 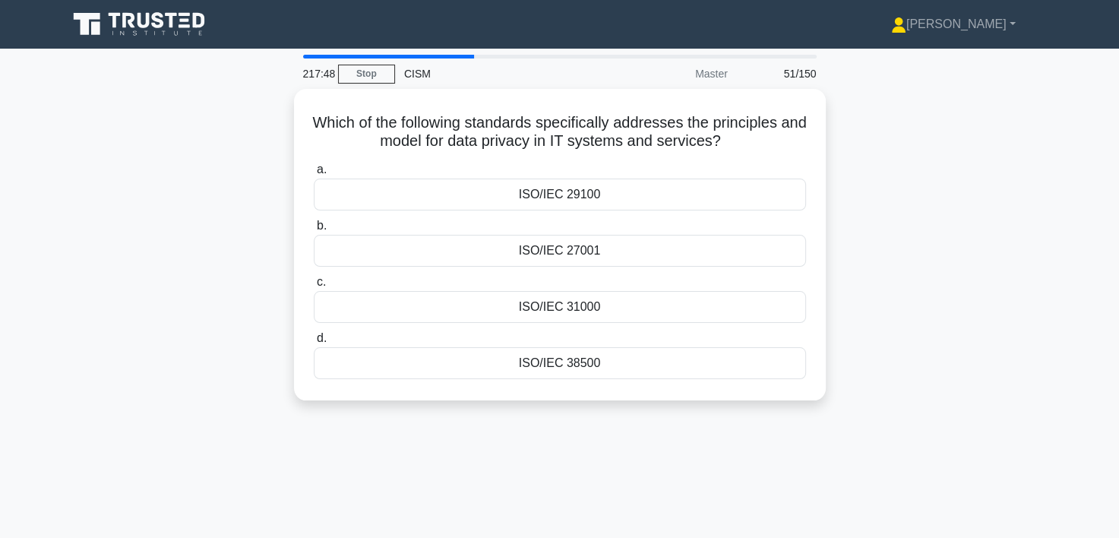 What do you see at coordinates (781, 74) in the screenshot?
I see `div: 51/150` at bounding box center [781, 74].